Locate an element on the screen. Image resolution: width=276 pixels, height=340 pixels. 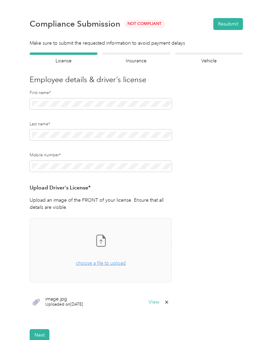
button: Resubmit is located at coordinates (228, 24).